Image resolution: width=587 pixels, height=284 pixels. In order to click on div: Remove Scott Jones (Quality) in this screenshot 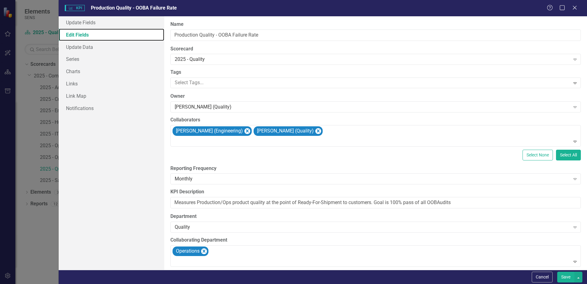, I will do `click(318, 131)`.